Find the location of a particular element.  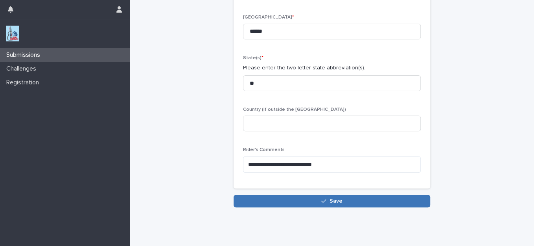

p: Challenges is located at coordinates (23, 68).